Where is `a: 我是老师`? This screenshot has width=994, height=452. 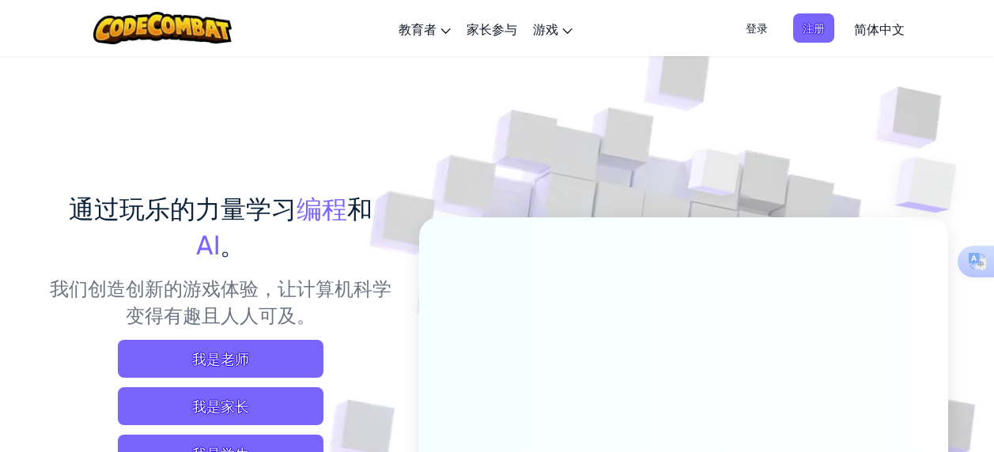
a: 我是老师 is located at coordinates (221, 359).